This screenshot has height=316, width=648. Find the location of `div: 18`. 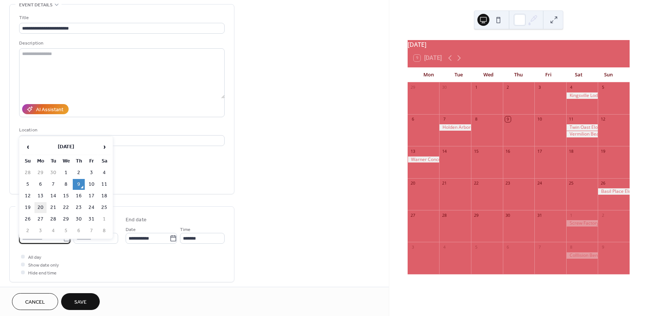

div: 18 is located at coordinates (571, 151).